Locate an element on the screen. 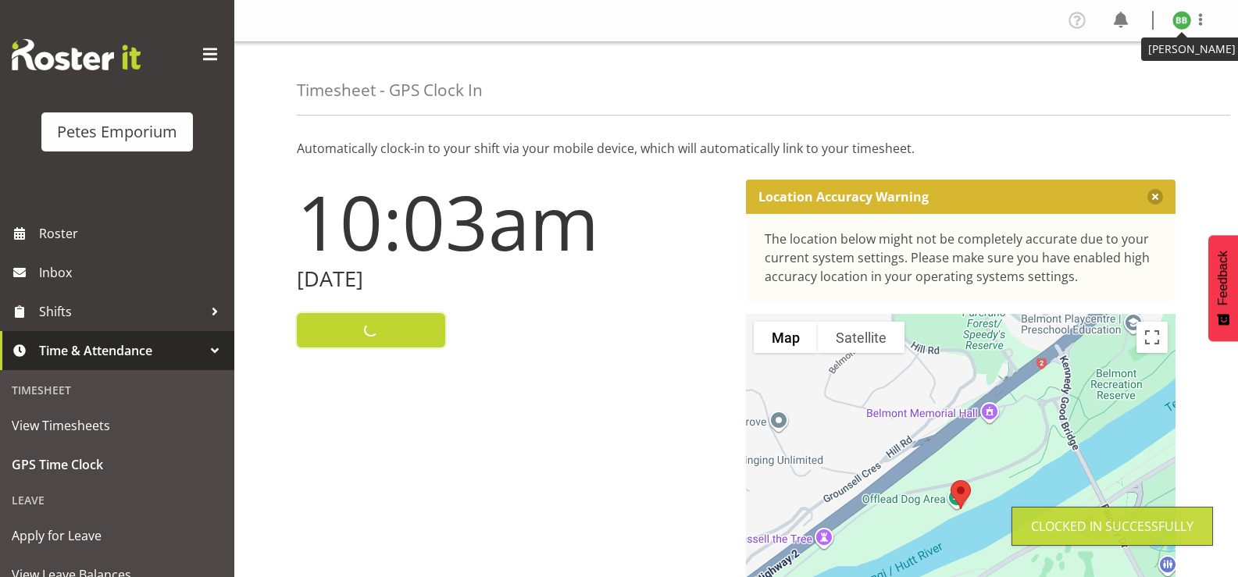 The height and width of the screenshot is (577, 1238). button: Close message is located at coordinates (1155, 197).